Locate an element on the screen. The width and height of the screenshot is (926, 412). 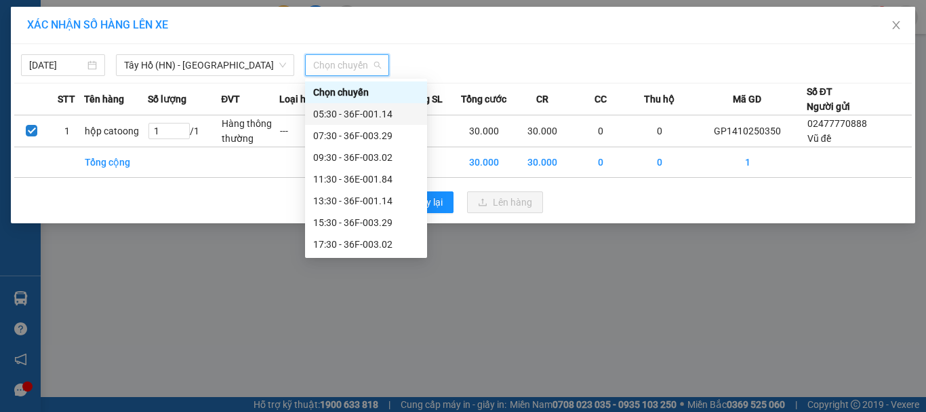
strong: Hotline : 0889 23 23 23 is located at coordinates (200, 62).